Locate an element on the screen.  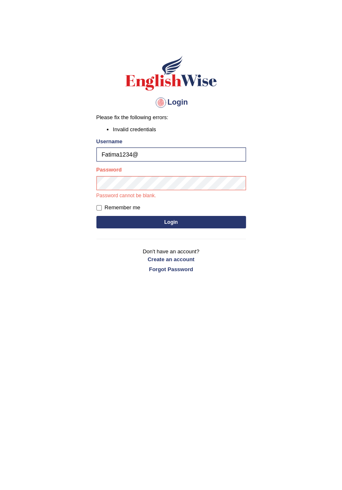
label: Username is located at coordinates (109, 141).